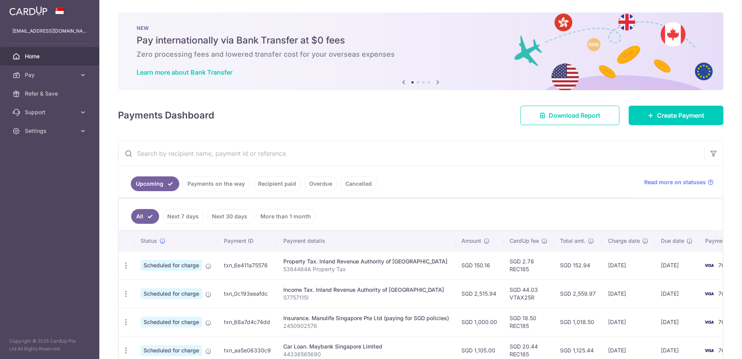  Describe the element at coordinates (681, 115) in the screenshot. I see `span: Create Payment` at that location.